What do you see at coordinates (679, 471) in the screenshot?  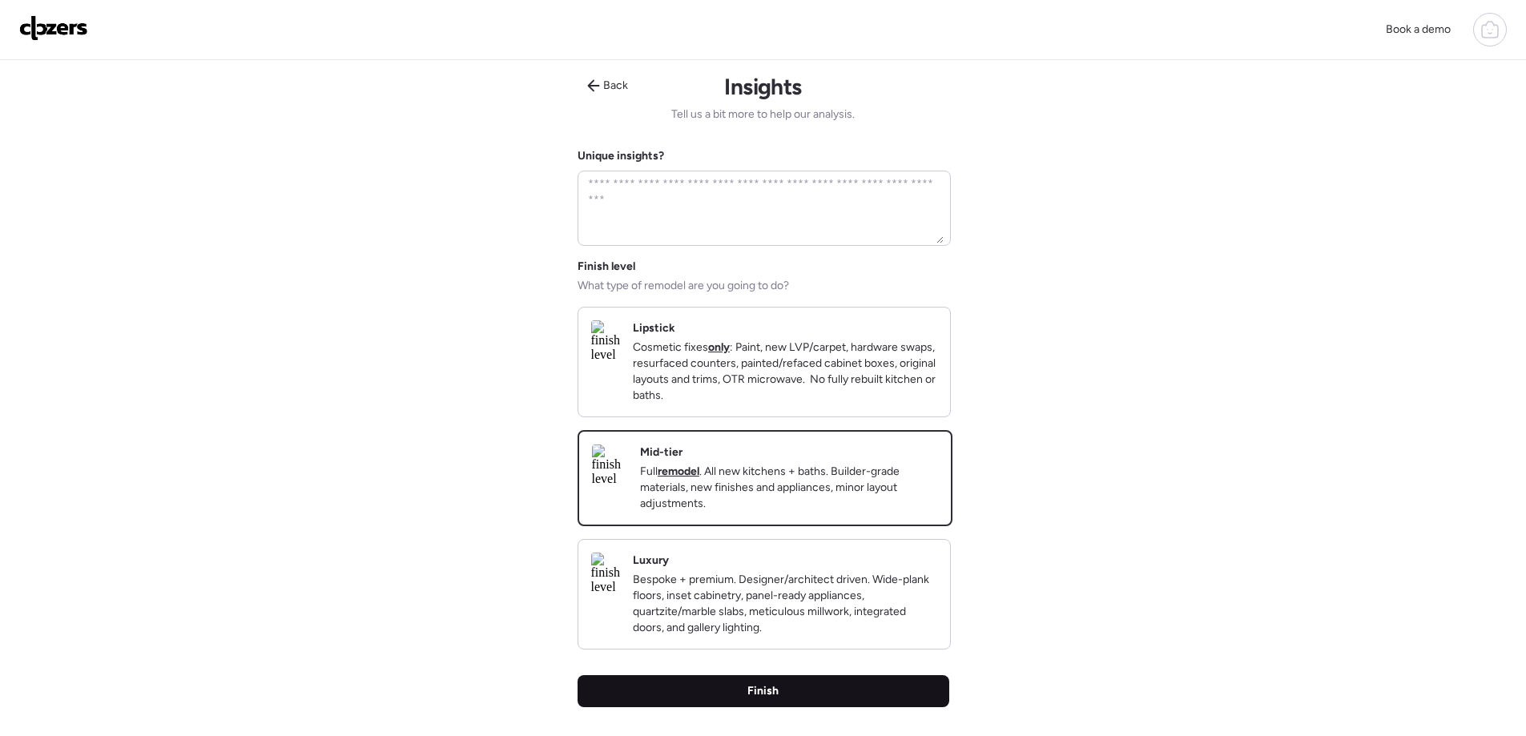 I see `strong: remodel` at bounding box center [679, 471].